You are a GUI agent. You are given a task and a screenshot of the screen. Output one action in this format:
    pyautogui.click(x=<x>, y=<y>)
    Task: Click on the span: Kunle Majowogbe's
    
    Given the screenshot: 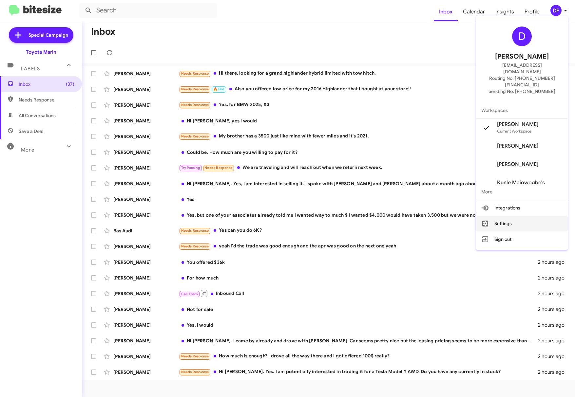 What is the action you would take?
    pyautogui.click(x=521, y=183)
    